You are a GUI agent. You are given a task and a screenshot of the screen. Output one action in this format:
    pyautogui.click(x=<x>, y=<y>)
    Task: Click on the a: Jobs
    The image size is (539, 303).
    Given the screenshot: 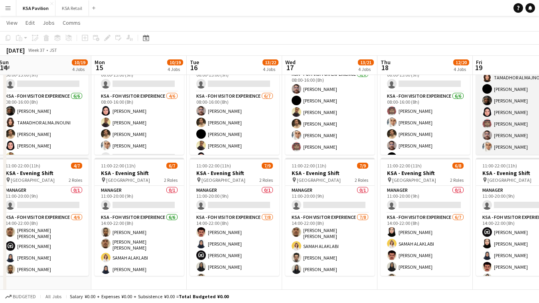 What is the action you would take?
    pyautogui.click(x=49, y=23)
    